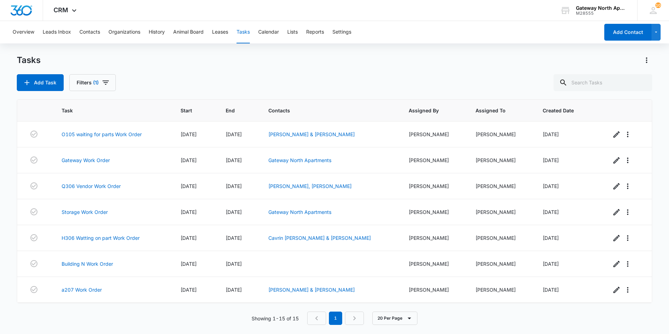 The image size is (669, 334). Describe the element at coordinates (335, 318) in the screenshot. I see `em: 1` at that location.